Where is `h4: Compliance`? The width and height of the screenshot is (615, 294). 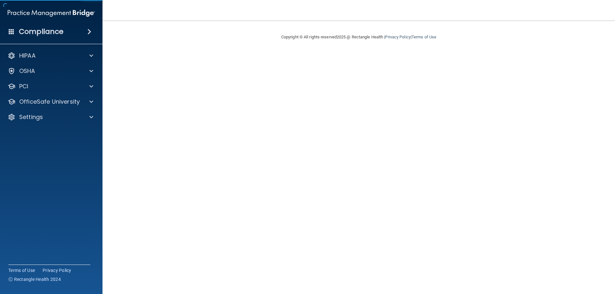
h4: Compliance is located at coordinates (41, 32).